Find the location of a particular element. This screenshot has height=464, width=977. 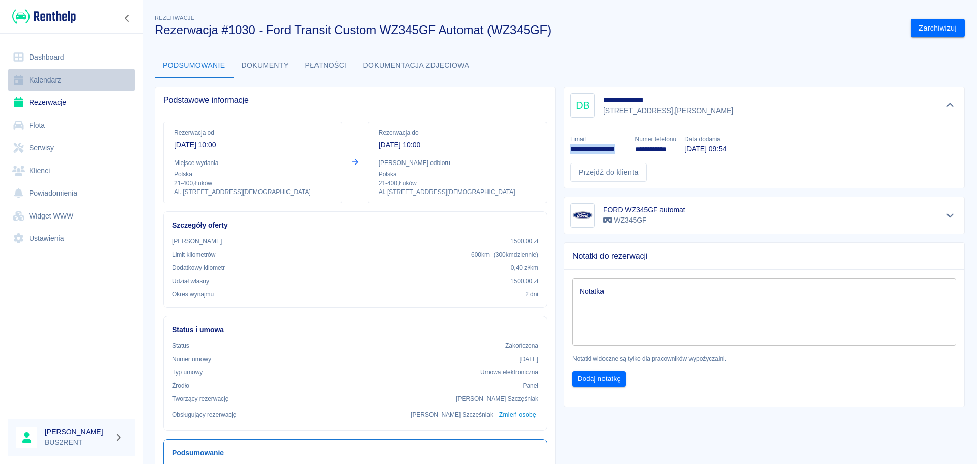

p: Okres wynajmu is located at coordinates (193, 294).